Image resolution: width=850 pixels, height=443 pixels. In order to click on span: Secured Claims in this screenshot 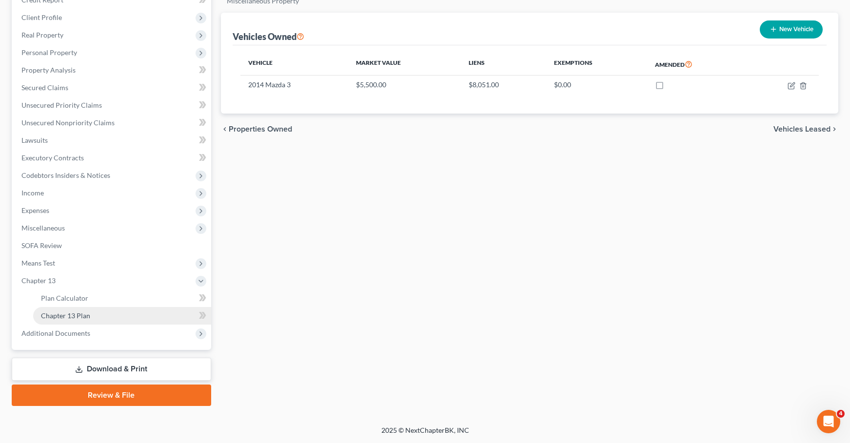, I will do `click(45, 87)`.